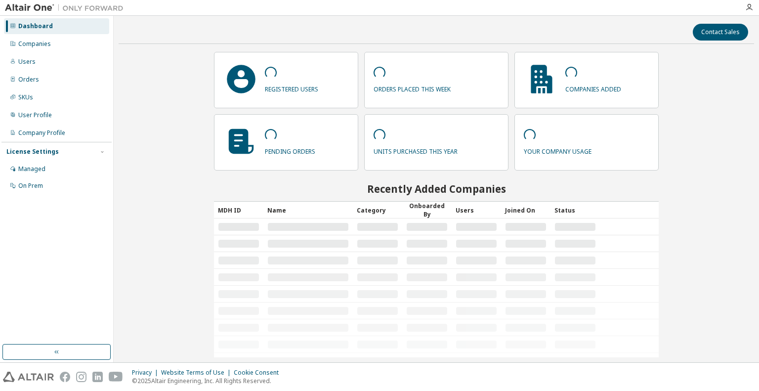 This screenshot has height=391, width=759. I want to click on div: Privacy, so click(146, 373).